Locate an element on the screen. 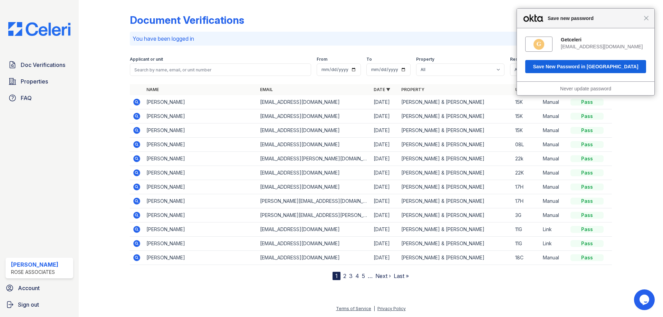  a: 4 is located at coordinates (357, 276).